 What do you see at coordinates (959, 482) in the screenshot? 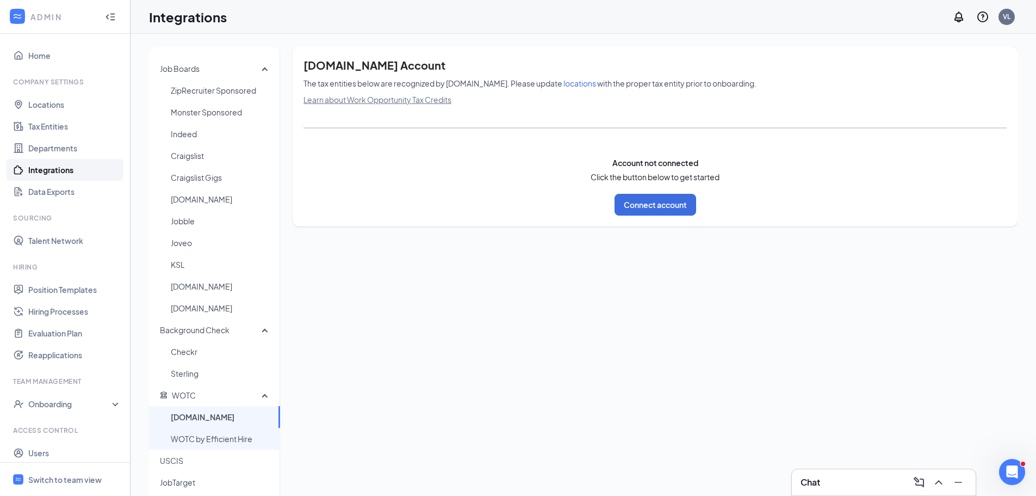
I see `svg: Minimize` at bounding box center [959, 482].